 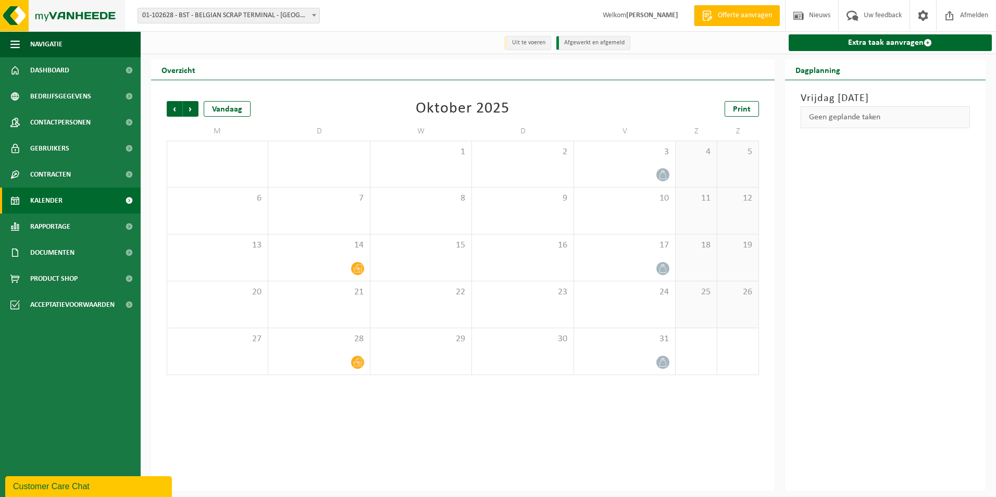 What do you see at coordinates (178, 69) in the screenshot?
I see `h2: Overzicht` at bounding box center [178, 69].